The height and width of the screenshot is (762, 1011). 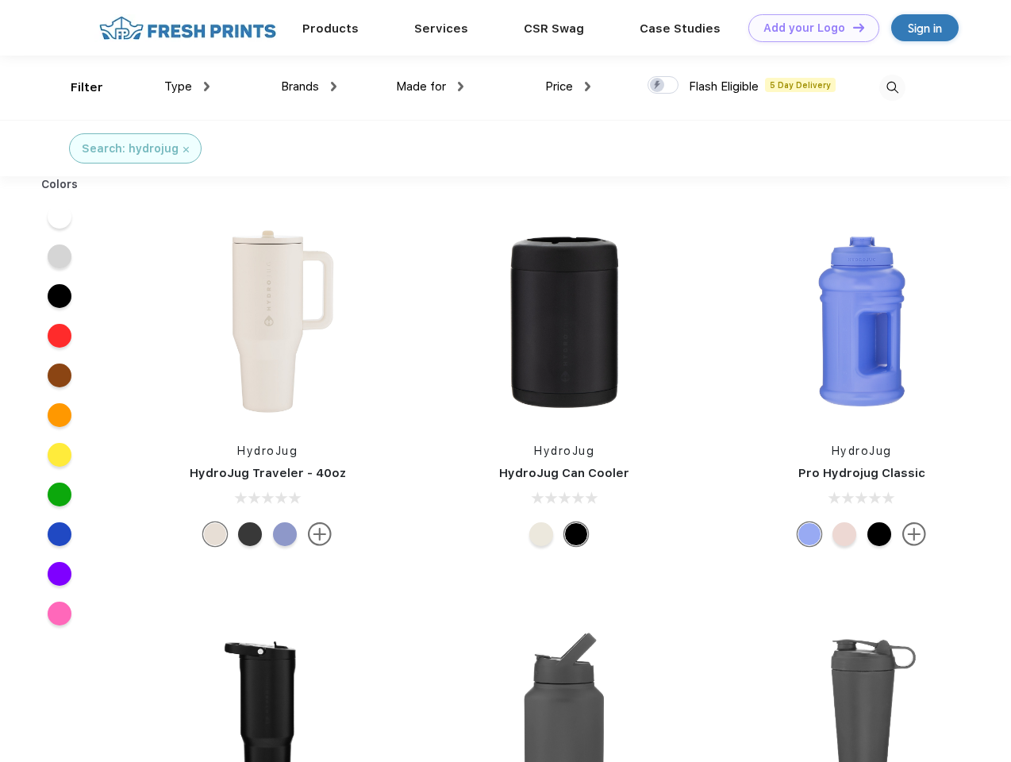 I want to click on a: Products, so click(x=330, y=29).